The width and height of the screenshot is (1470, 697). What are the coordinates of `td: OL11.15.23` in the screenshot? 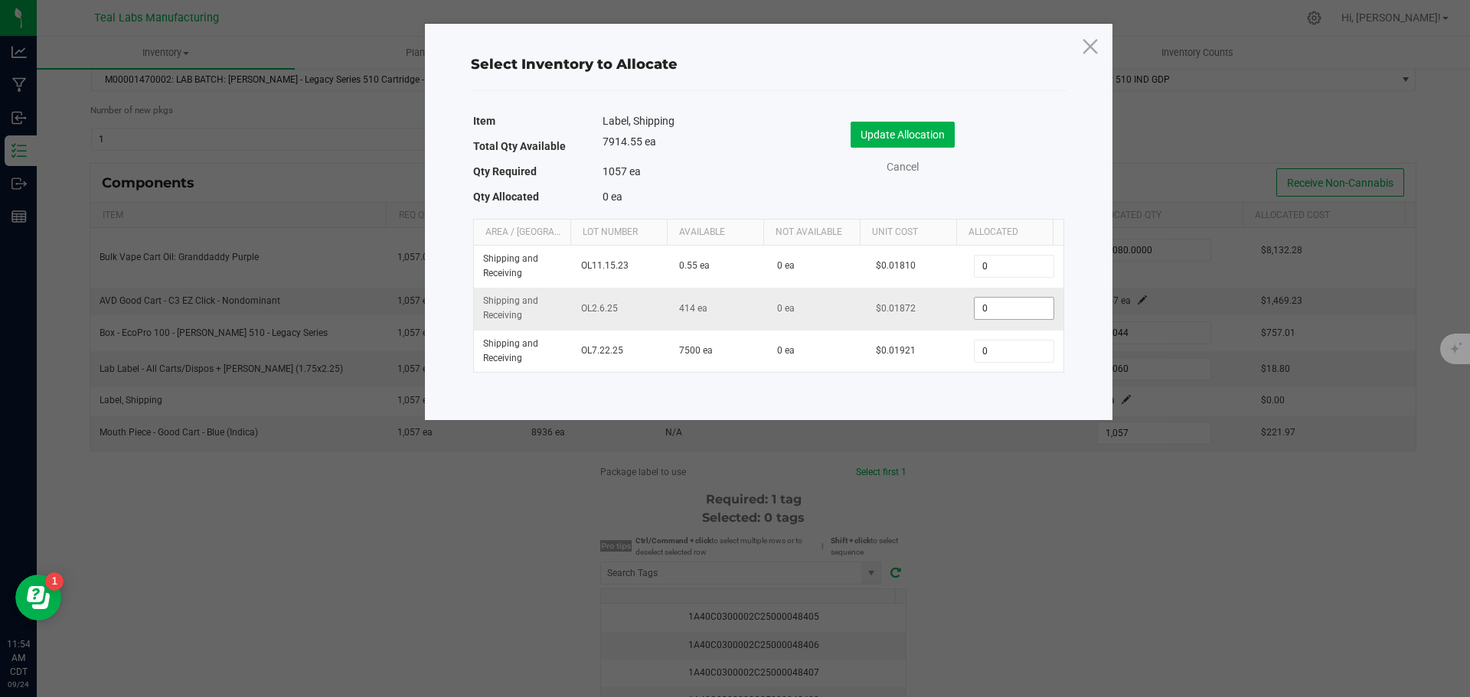 It's located at (621, 266).